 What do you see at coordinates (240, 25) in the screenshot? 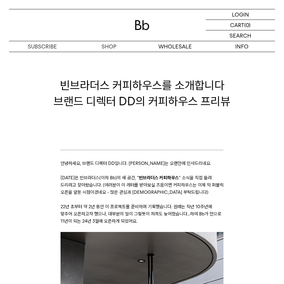
I see `a: CART (0)` at bounding box center [240, 25].